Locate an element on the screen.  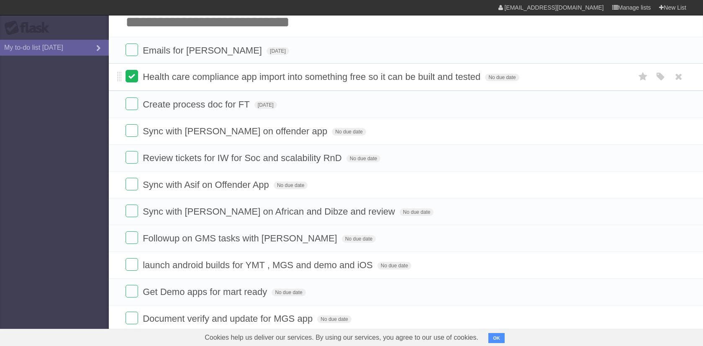
span: Sync with Asif on Offender App is located at coordinates (207, 185).